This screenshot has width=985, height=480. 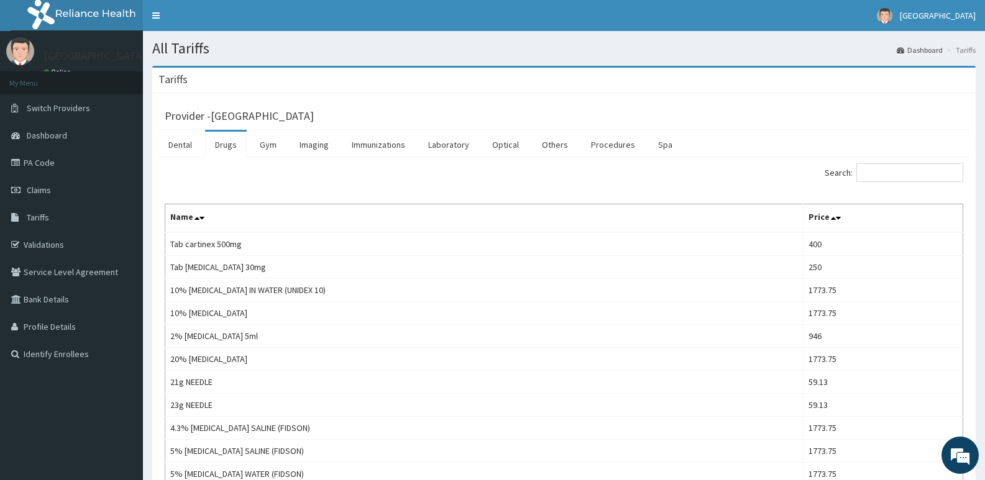 What do you see at coordinates (555, 145) in the screenshot?
I see `a: Others` at bounding box center [555, 145].